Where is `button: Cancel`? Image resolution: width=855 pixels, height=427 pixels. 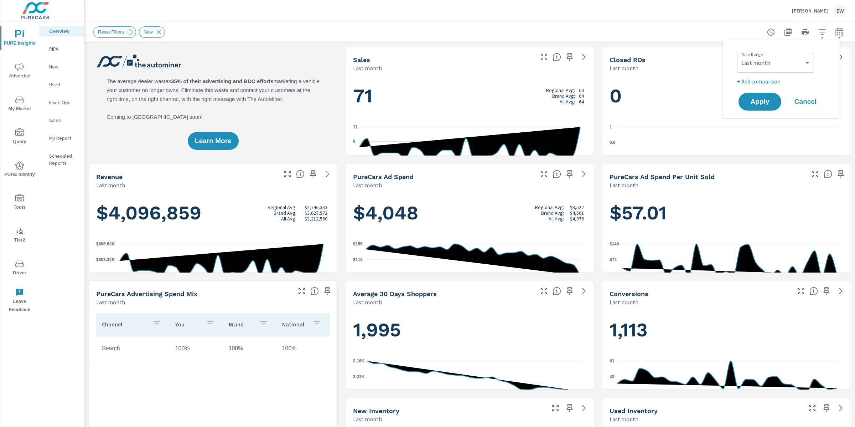 button: Cancel is located at coordinates (806, 102).